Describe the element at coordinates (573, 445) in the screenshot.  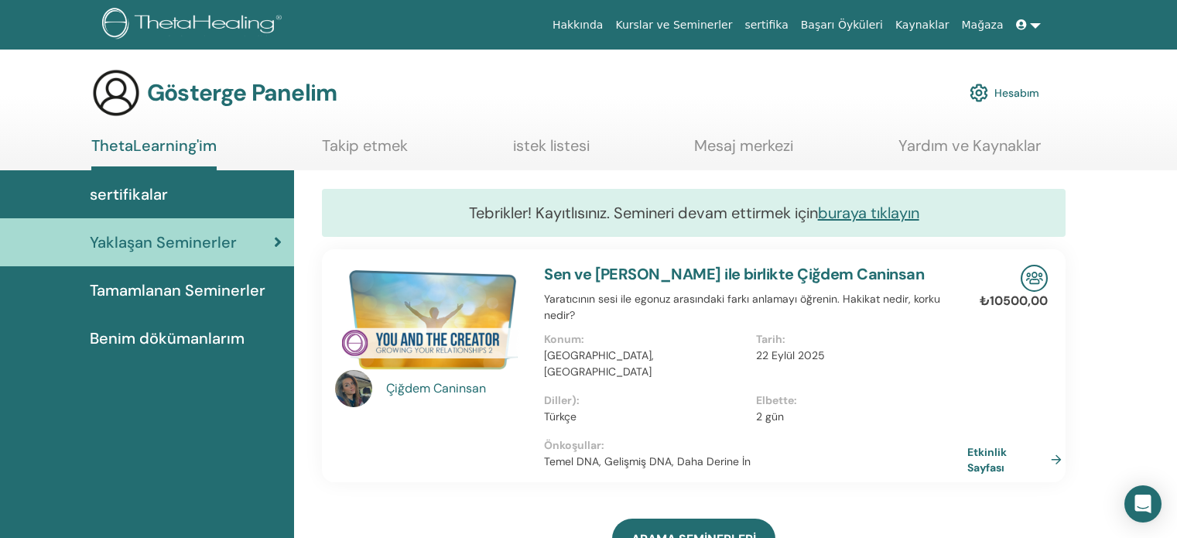
I see `font: Önkoşullar` at that location.